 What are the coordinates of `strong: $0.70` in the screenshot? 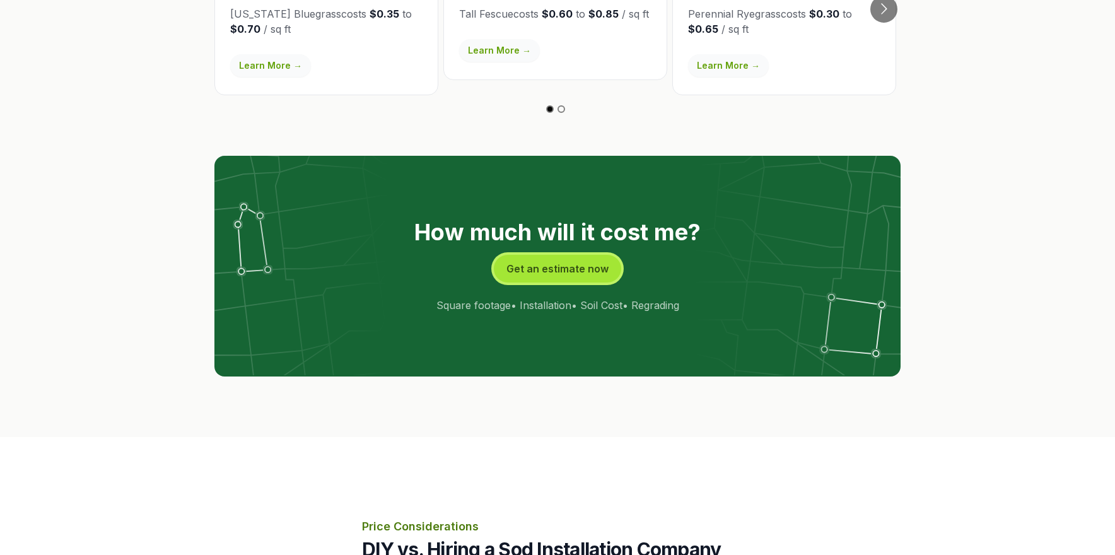 It's located at (245, 29).